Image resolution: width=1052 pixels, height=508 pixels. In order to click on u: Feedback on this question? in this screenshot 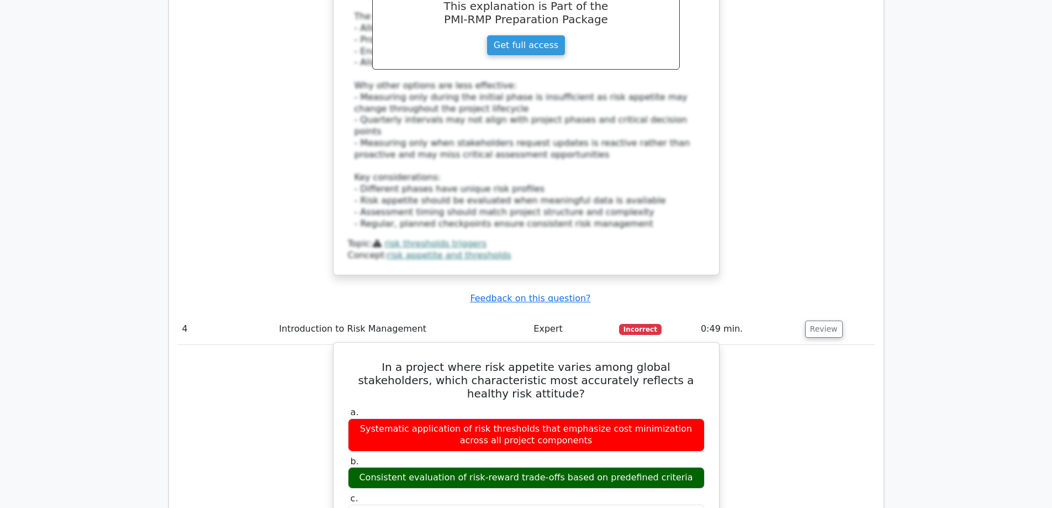, I will do `click(530, 298)`.